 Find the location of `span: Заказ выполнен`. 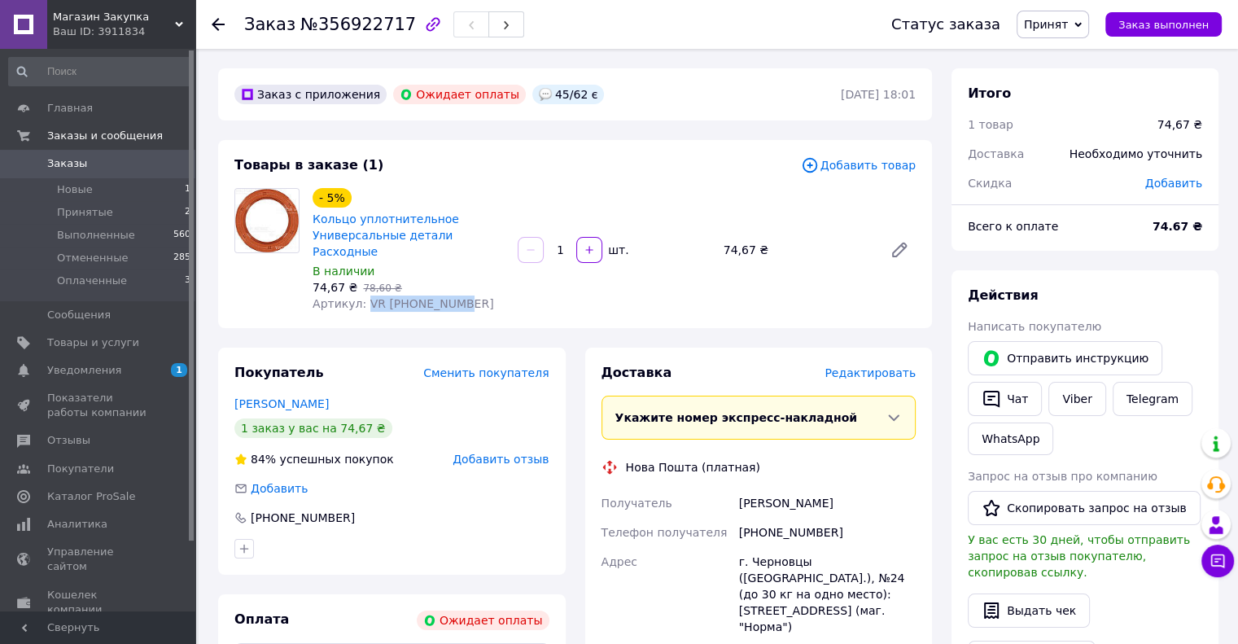

span: Заказ выполнен is located at coordinates (1163, 24).